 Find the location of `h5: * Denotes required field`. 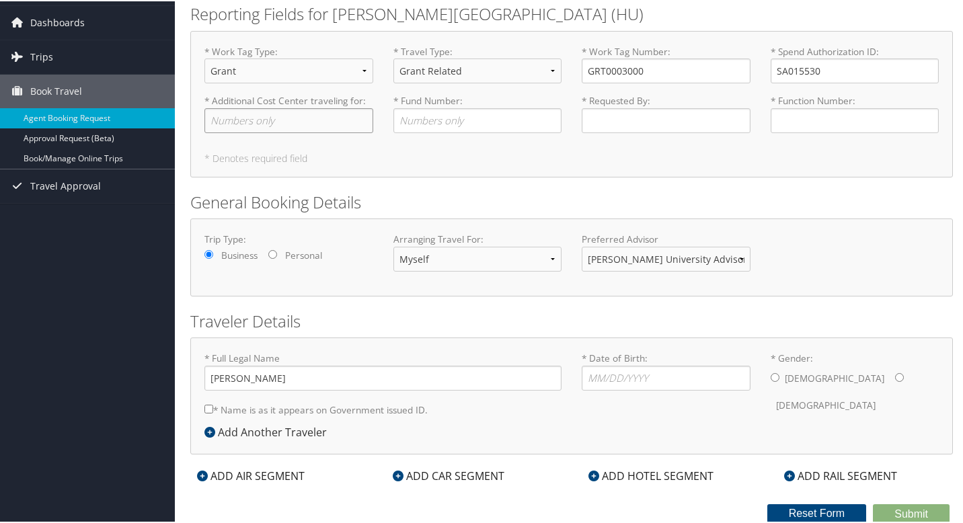

h5: * Denotes required field is located at coordinates (572, 157).